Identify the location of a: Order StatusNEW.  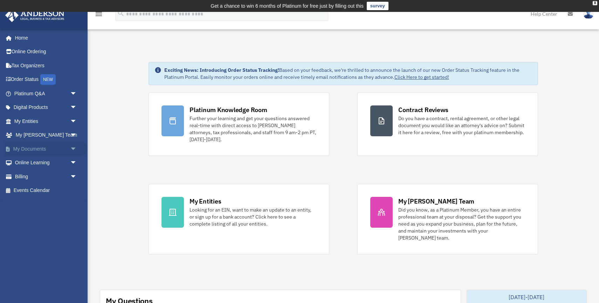
(46, 80).